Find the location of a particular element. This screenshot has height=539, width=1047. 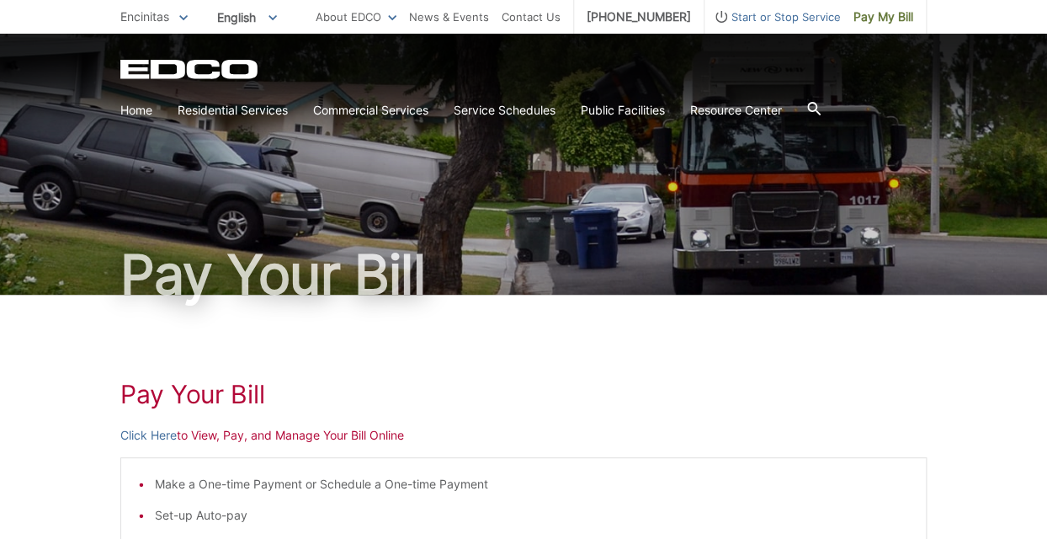

a: Service Schedules is located at coordinates (504, 110).